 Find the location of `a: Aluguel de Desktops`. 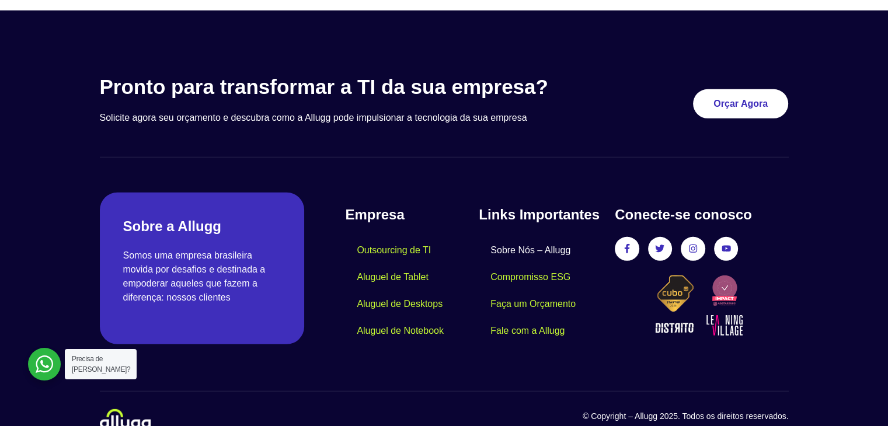

a: Aluguel de Desktops is located at coordinates (399, 304).